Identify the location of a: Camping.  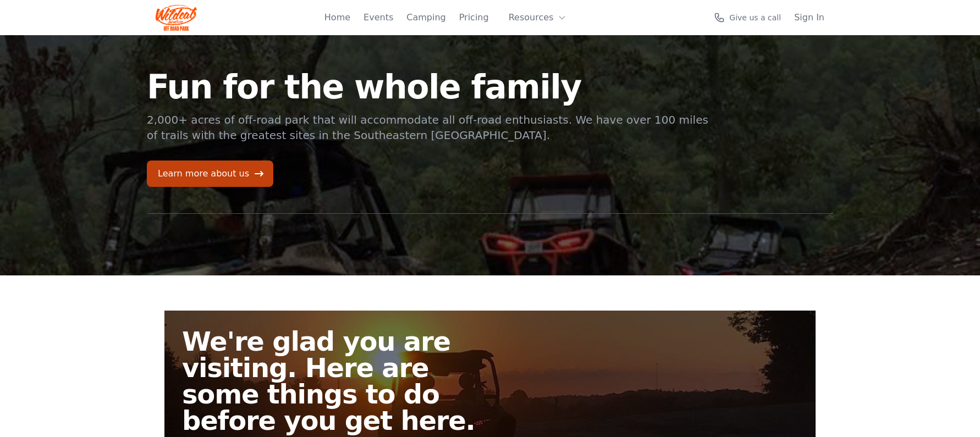
(426, 18).